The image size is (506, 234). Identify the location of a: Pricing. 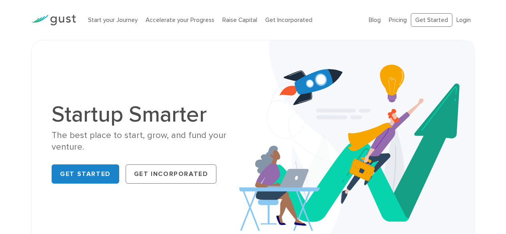
(397, 20).